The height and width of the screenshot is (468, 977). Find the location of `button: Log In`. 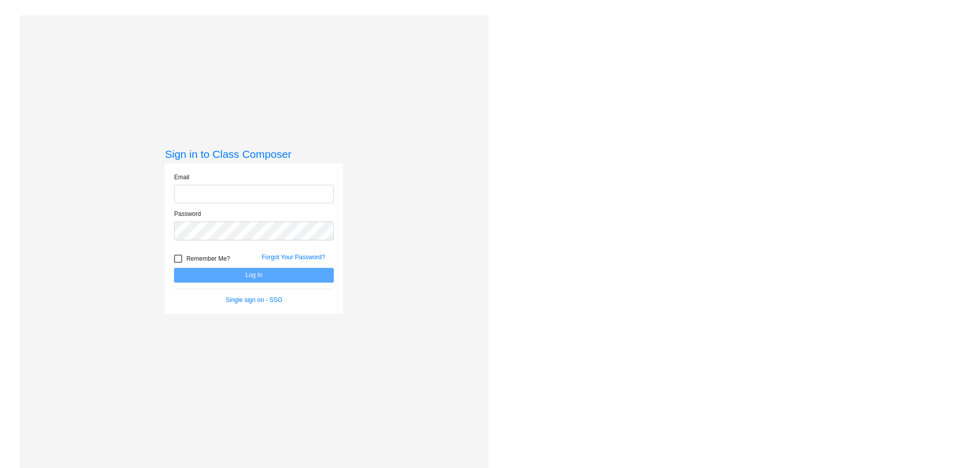

button: Log In is located at coordinates (254, 275).